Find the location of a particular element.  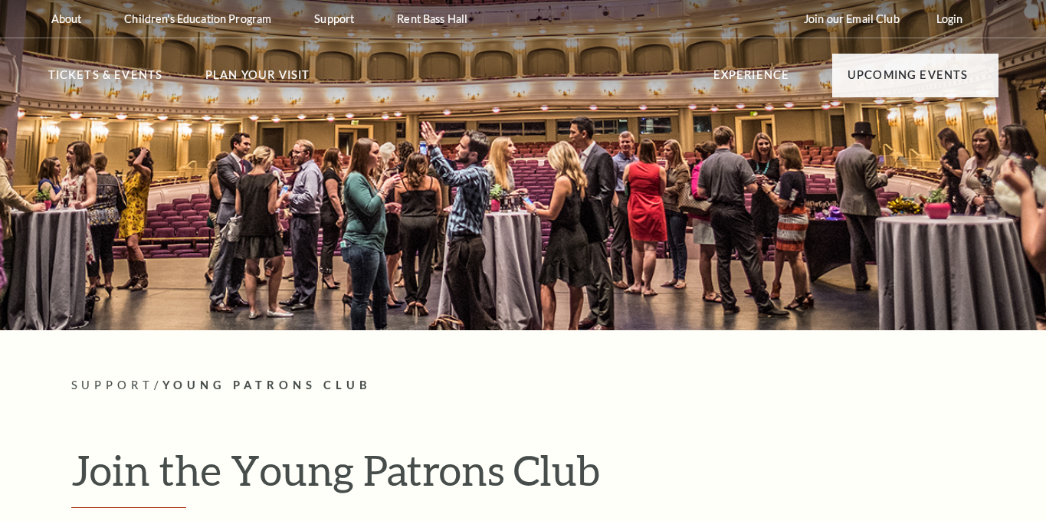

p: Plan Your Visit is located at coordinates (258, 80).